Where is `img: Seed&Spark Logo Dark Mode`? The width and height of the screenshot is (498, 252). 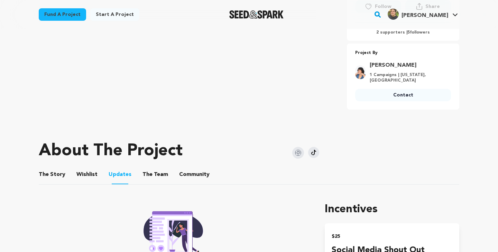 img: Seed&Spark Logo Dark Mode is located at coordinates (256, 15).